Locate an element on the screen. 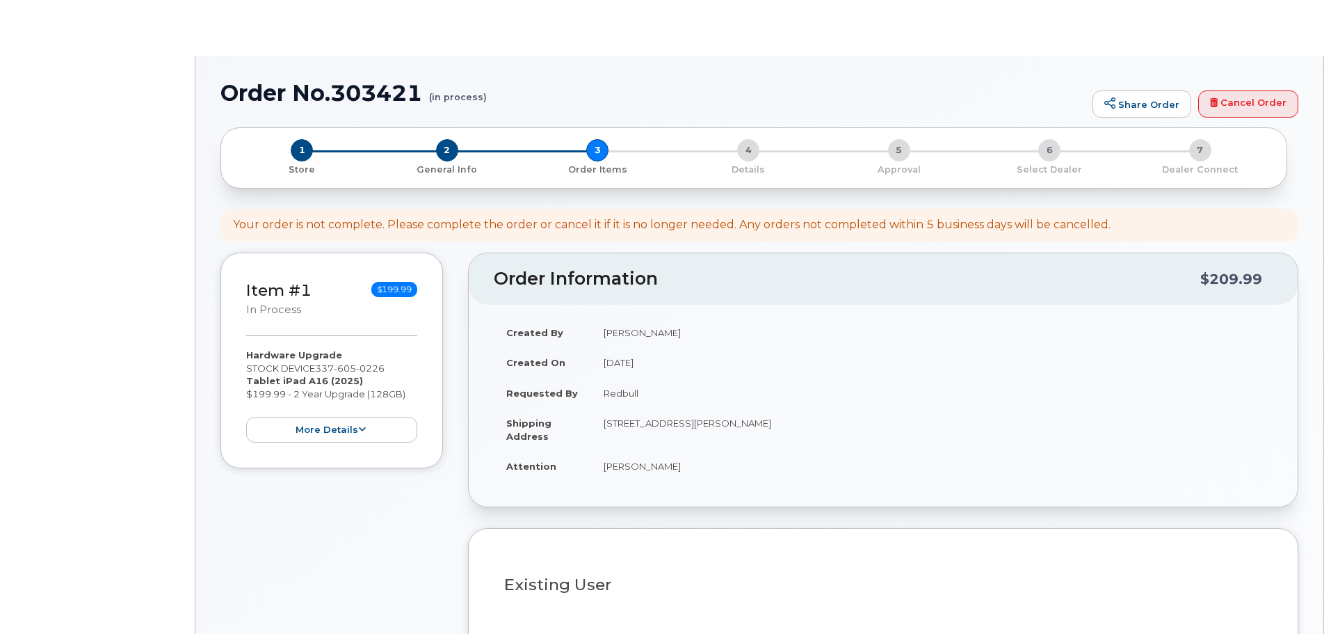 The height and width of the screenshot is (634, 1331). small: in process is located at coordinates (273, 310).